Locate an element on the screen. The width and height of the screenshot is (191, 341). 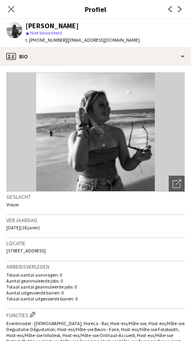
p: Totaal aantal aanvragen: 0 is located at coordinates (95, 275).